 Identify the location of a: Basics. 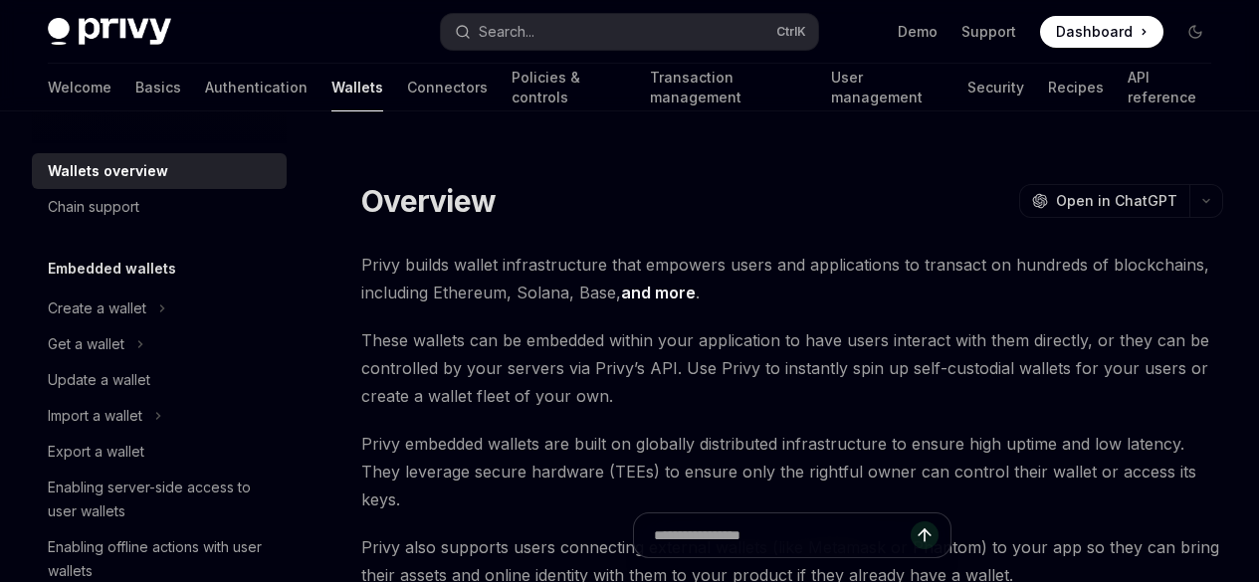
(158, 88).